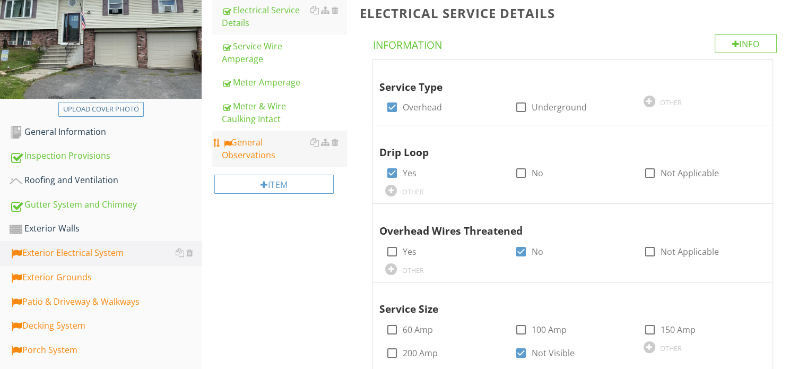 The width and height of the screenshot is (807, 369). What do you see at coordinates (106, 156) in the screenshot?
I see `div: Inspection Provisions` at bounding box center [106, 156].